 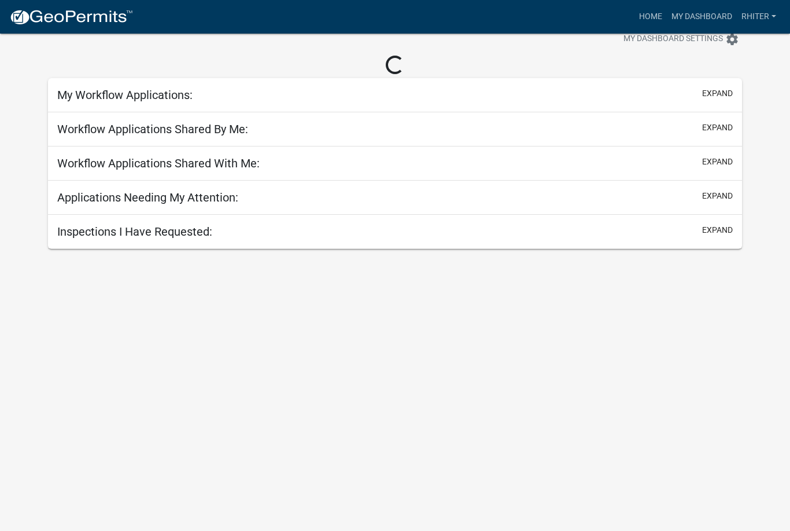 I want to click on h5: My Workflow Applications:, so click(x=125, y=95).